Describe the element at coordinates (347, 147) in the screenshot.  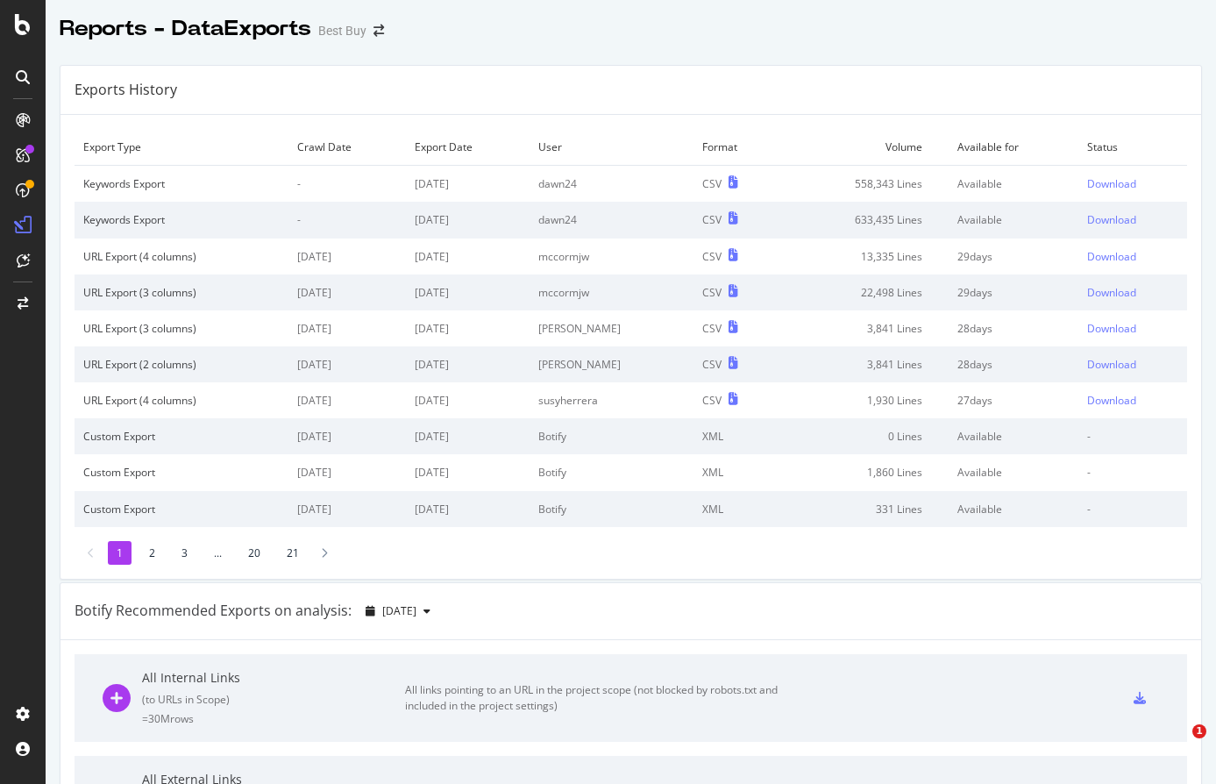
I see `td: Crawl Date` at that location.